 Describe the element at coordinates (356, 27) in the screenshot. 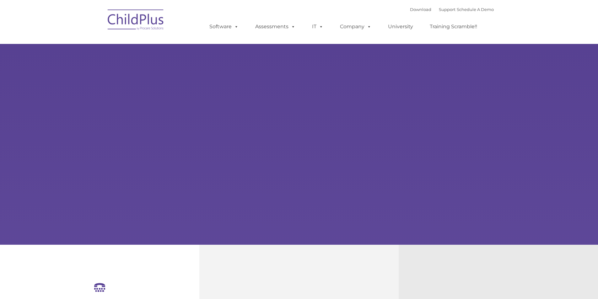

I see `a: Company` at that location.